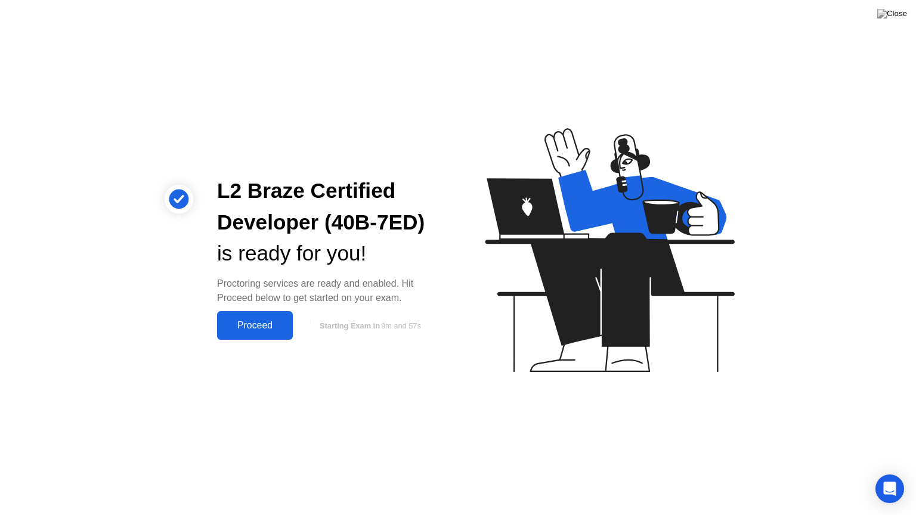  What do you see at coordinates (328, 207) in the screenshot?
I see `div: L2 Braze Certified Developer (40B-7ED)` at bounding box center [328, 207].